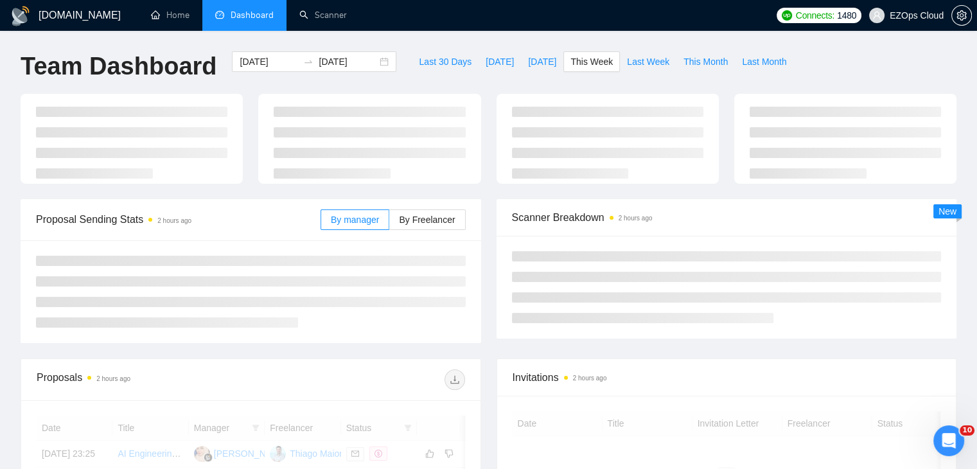  I want to click on span: By manager, so click(355, 220).